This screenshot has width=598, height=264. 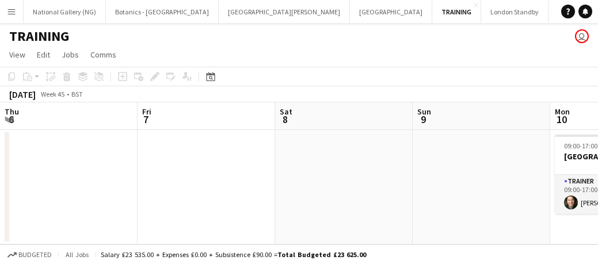 What do you see at coordinates (286, 112) in the screenshot?
I see `span: Sat` at bounding box center [286, 112].